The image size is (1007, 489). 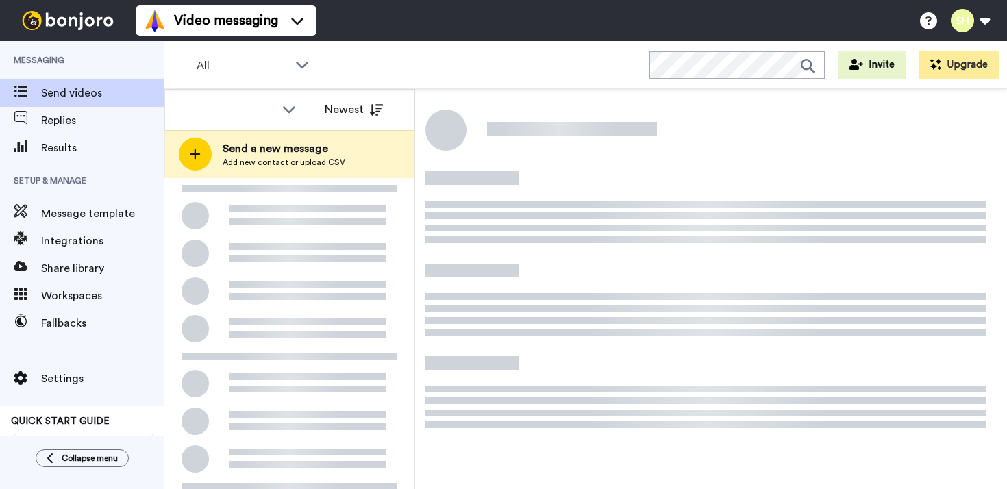 I want to click on button: Invite, so click(x=872, y=65).